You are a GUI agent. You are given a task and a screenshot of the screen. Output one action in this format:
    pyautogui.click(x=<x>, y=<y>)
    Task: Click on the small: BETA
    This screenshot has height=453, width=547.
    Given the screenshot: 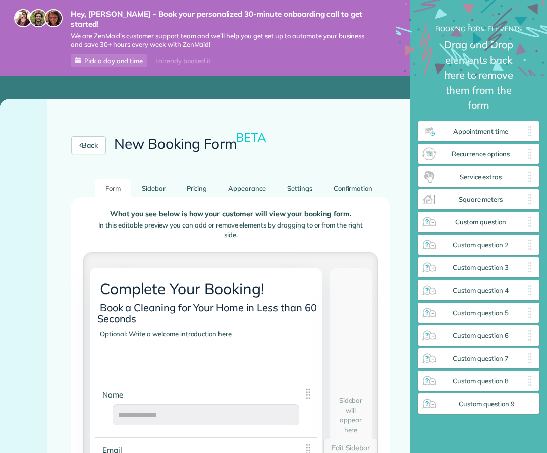 What is the action you would take?
    pyautogui.click(x=251, y=137)
    